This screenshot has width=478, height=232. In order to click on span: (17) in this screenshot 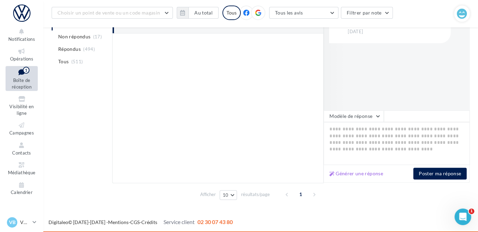, I will do `click(97, 37)`.